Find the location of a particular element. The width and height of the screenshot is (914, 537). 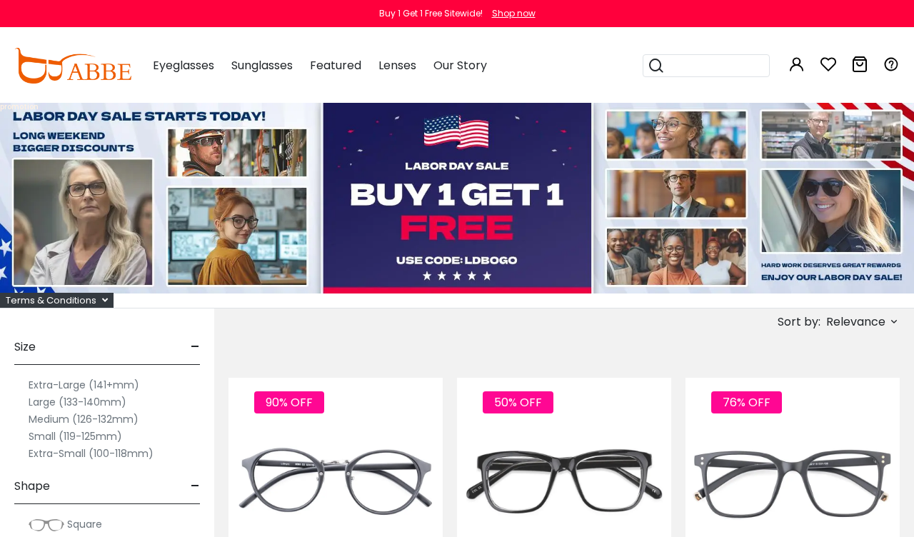

span: Size is located at coordinates (25, 347).